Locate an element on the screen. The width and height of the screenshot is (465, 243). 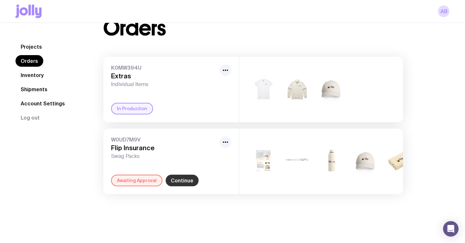
a: Continue is located at coordinates (182, 181).